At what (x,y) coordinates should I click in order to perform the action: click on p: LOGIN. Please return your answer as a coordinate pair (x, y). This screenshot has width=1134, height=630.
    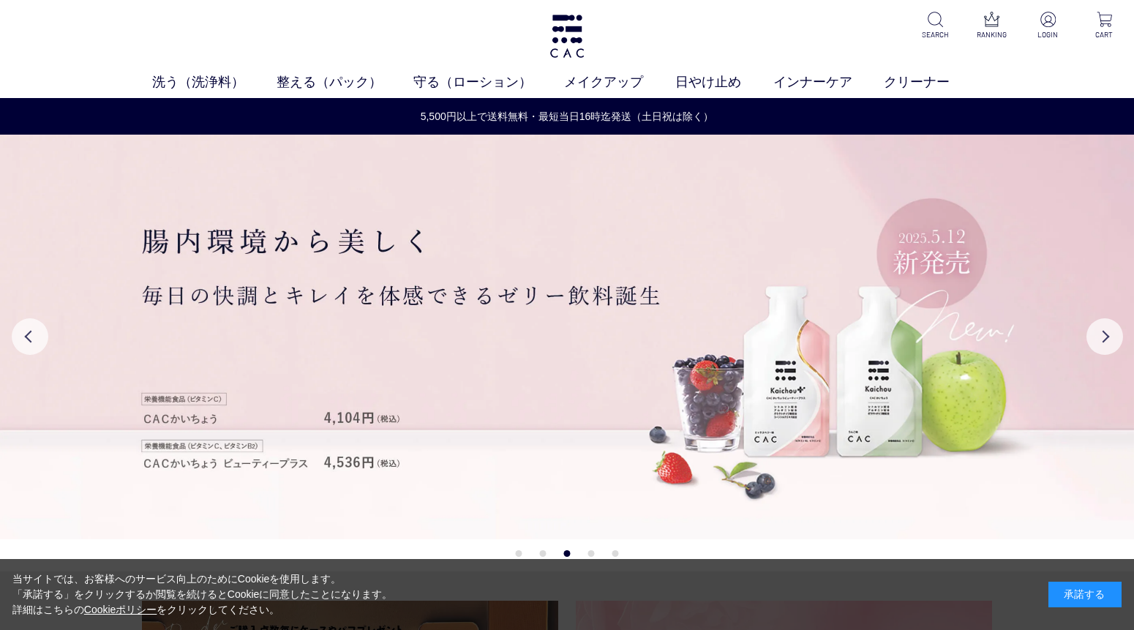
    Looking at the image, I should click on (1048, 34).